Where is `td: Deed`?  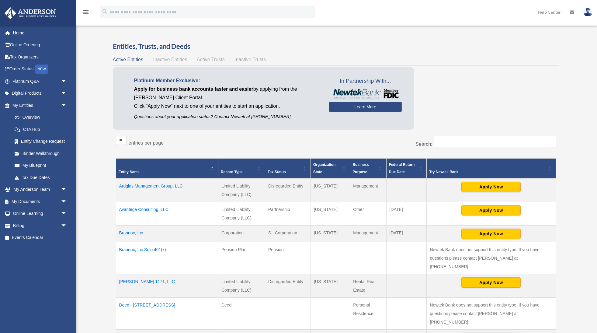 td: Deed is located at coordinates (241, 313).